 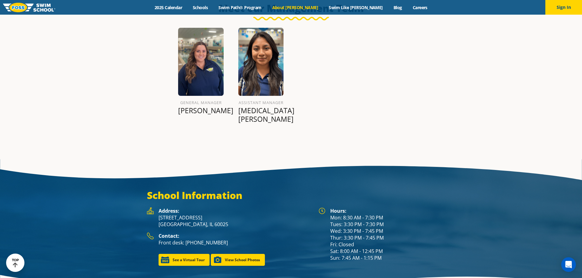 What do you see at coordinates (338, 211) in the screenshot?
I see `strong: Hours:` at bounding box center [338, 211].